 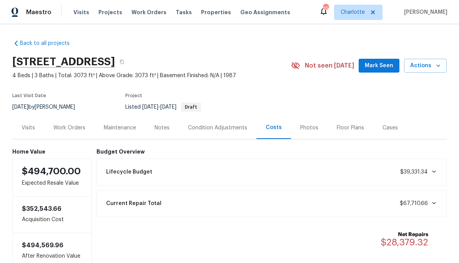 I want to click on span: Draft, so click(x=191, y=107).